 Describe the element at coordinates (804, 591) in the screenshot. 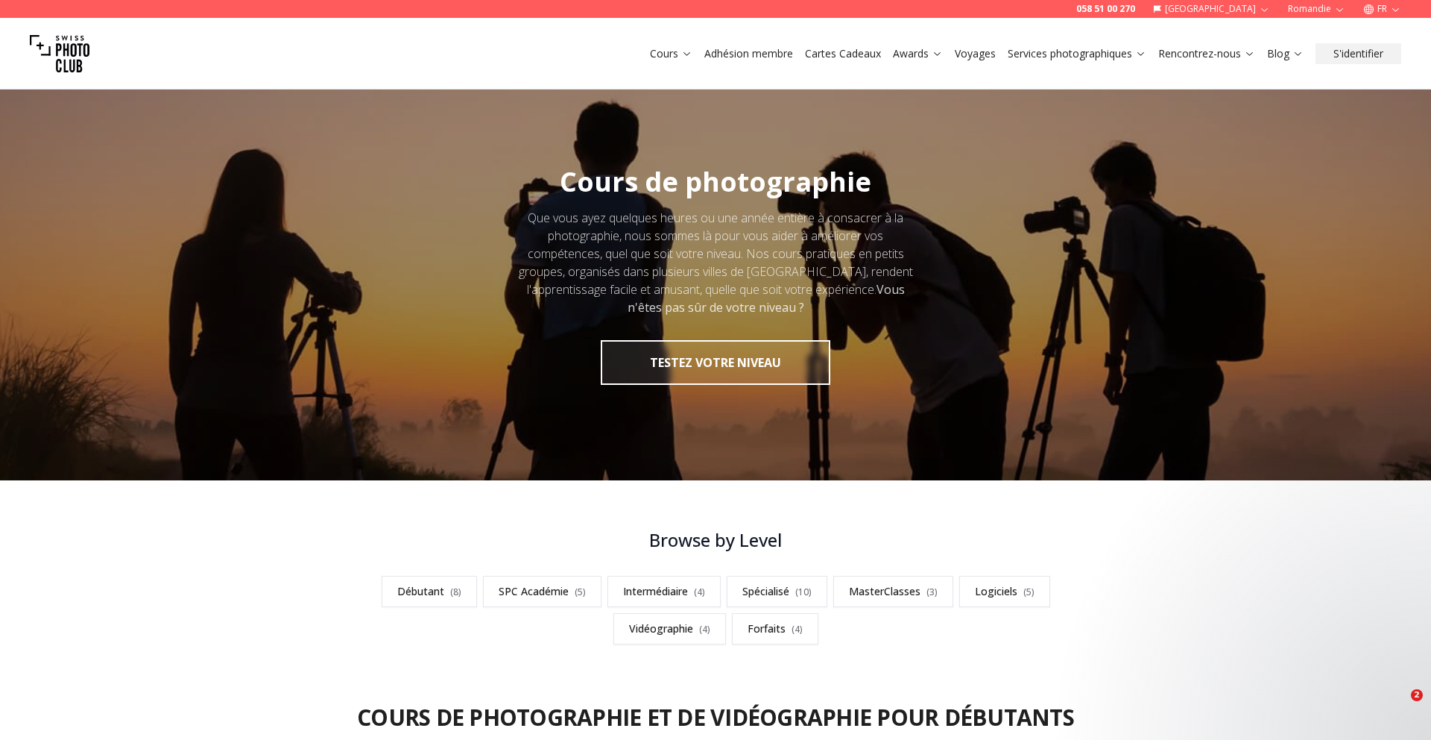

I see `span: ( 10 )` at that location.